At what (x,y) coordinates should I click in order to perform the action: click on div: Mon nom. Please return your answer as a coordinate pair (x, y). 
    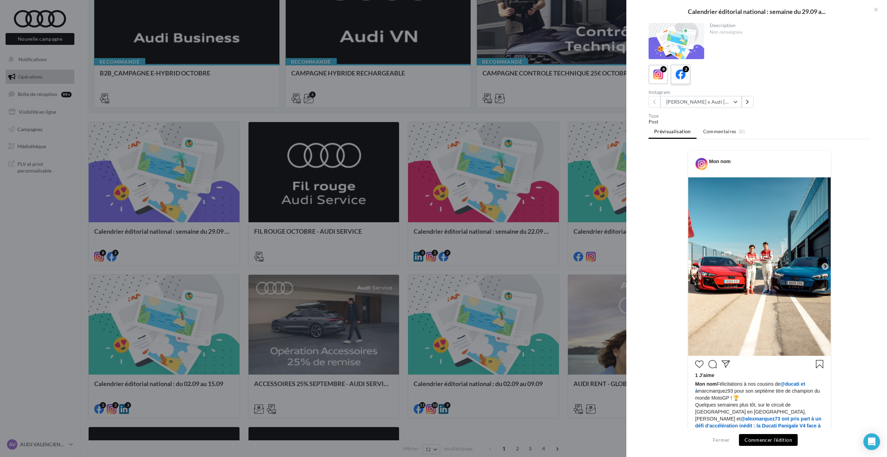
    Looking at the image, I should click on (720, 161).